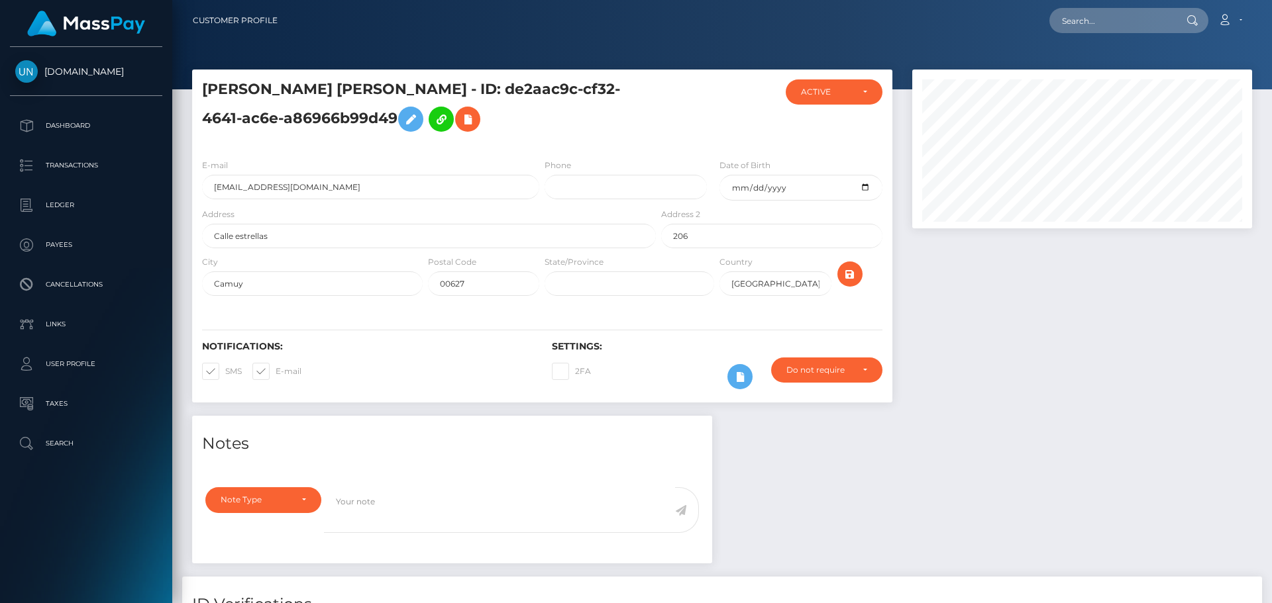  Describe the element at coordinates (86, 364) in the screenshot. I see `p: User Profile` at that location.